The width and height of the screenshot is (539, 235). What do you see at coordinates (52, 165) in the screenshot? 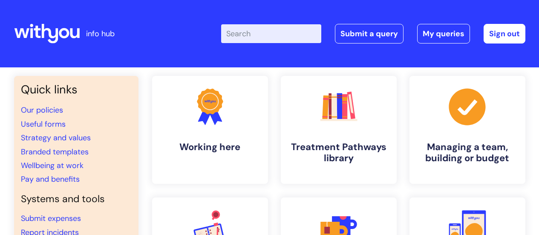
I see `a: Wellbeing at work` at bounding box center [52, 165].